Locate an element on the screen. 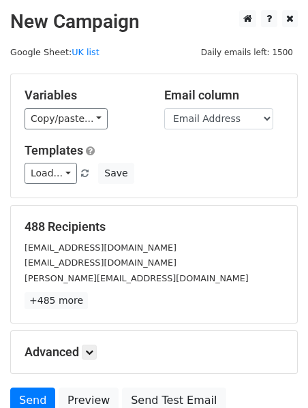 The image size is (308, 408). a: +485 more is located at coordinates (56, 300).